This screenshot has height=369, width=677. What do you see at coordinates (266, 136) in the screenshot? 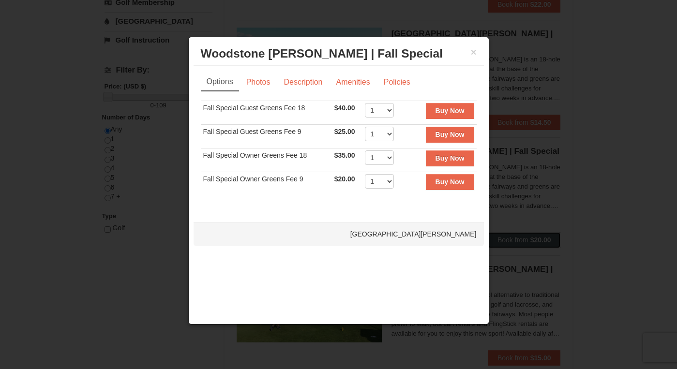
I see `td: Fall Special Guest Greens Fee 9` at bounding box center [266, 136].